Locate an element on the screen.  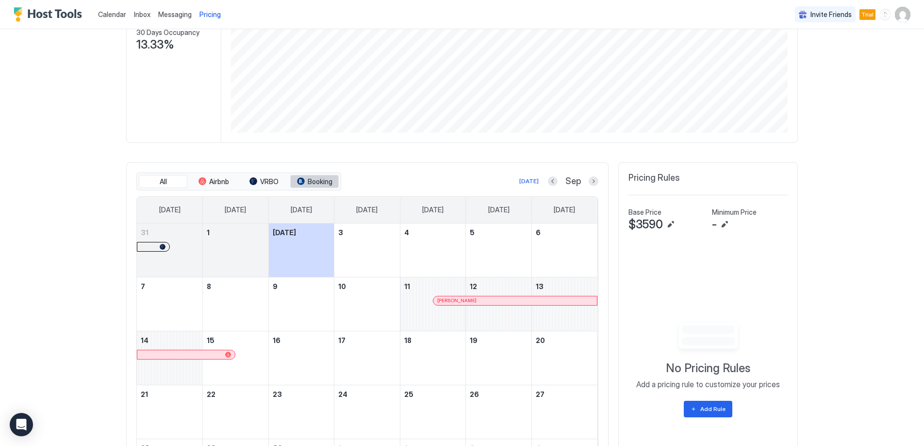
td: September 10, 2025 is located at coordinates (368, 303).